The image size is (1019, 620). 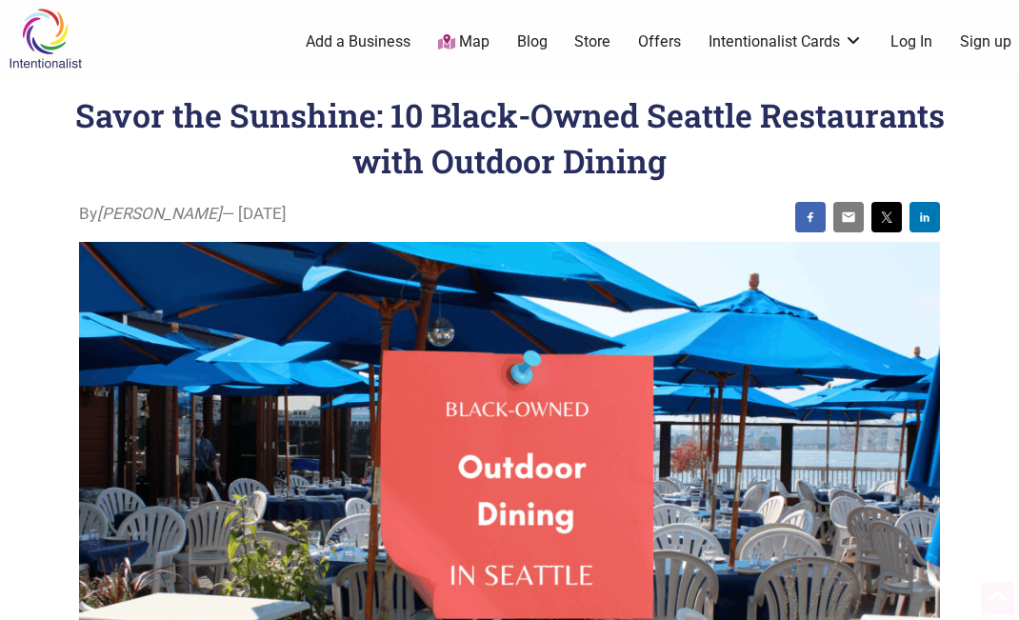 I want to click on img: twitter sharing button, so click(x=887, y=217).